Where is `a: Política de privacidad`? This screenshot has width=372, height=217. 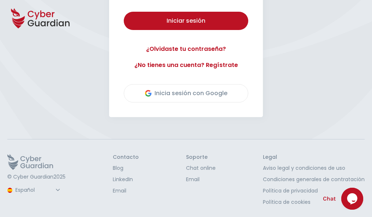 a: Política de privacidad is located at coordinates (314, 191).